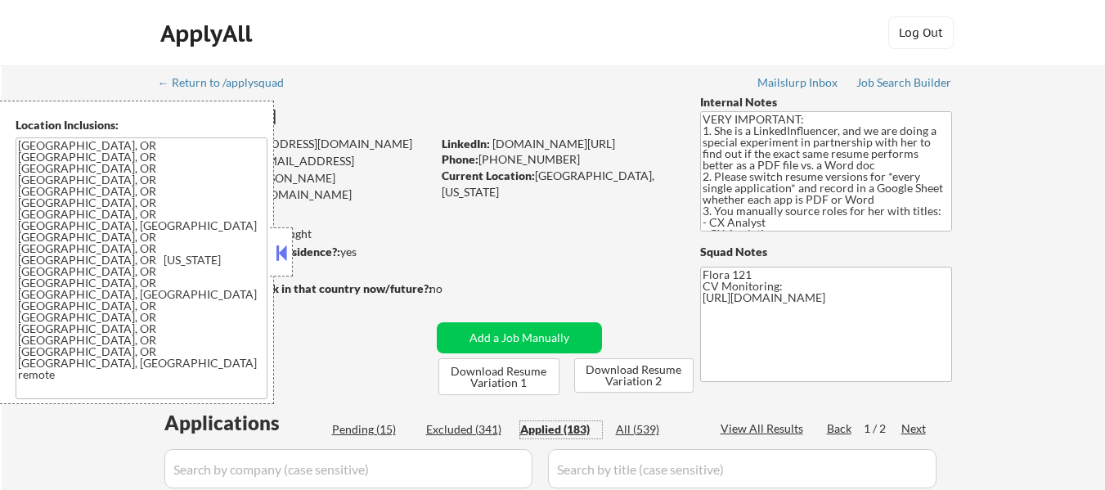 The width and height of the screenshot is (1105, 490). Describe the element at coordinates (921, 33) in the screenshot. I see `button: Log Out` at that location.